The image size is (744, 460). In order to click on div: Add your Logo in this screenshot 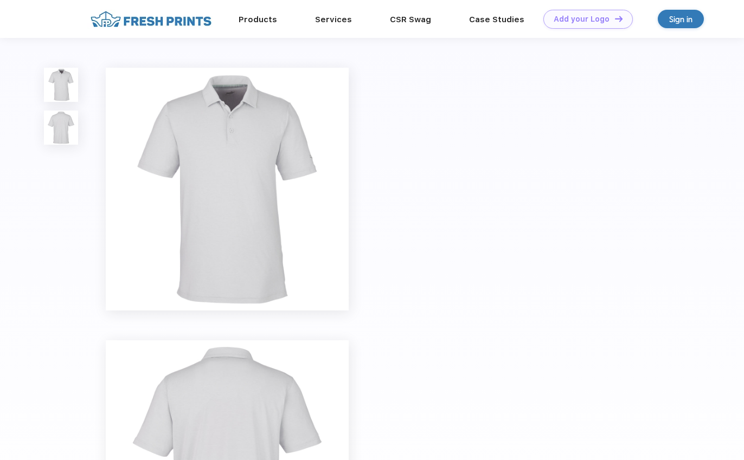, I will do `click(581, 19)`.